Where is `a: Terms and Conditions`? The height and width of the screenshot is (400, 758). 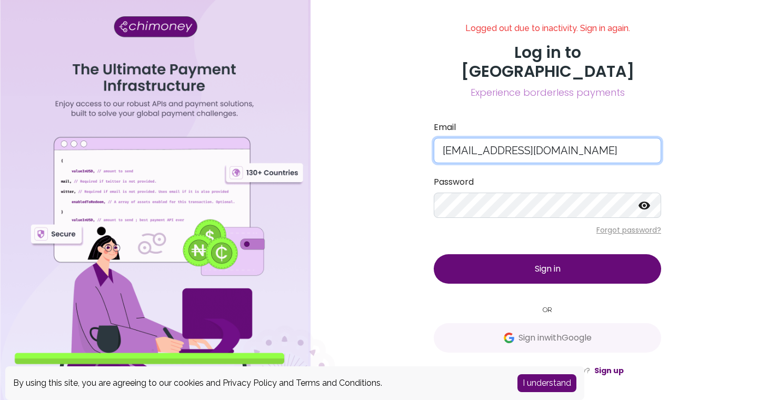
a: Terms and Conditions is located at coordinates (338, 383).